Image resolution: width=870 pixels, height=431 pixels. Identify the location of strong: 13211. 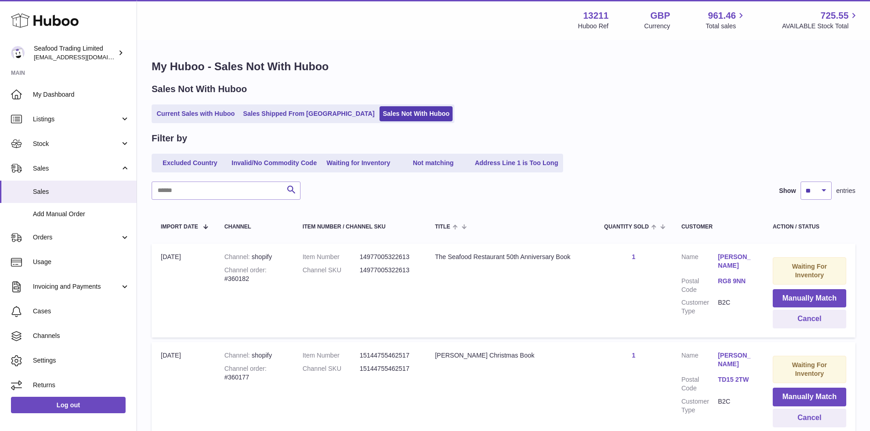
(596, 16).